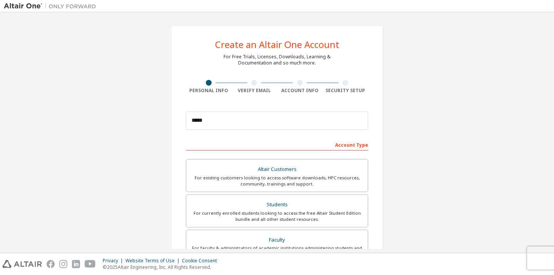  Describe the element at coordinates (76, 264) in the screenshot. I see `img: linkedin.svg` at that location.